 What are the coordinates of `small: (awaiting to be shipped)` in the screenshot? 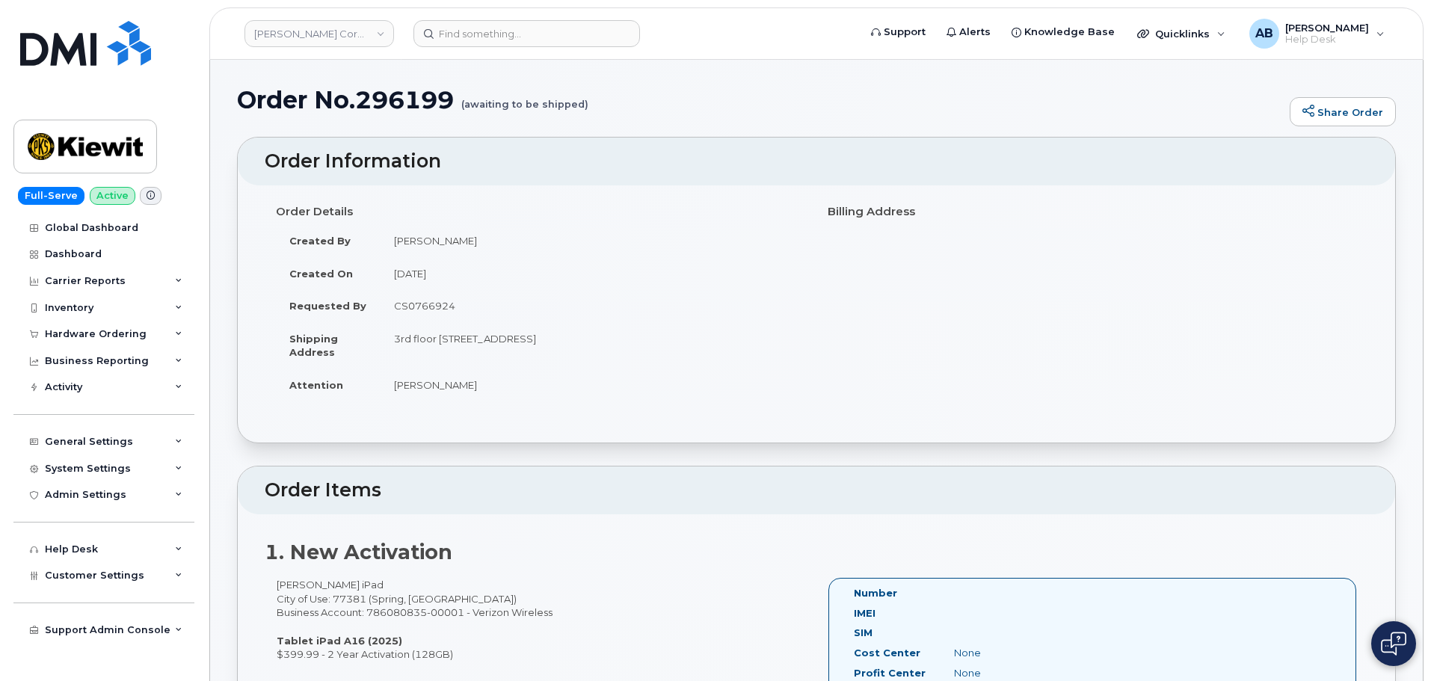 It's located at (525, 98).